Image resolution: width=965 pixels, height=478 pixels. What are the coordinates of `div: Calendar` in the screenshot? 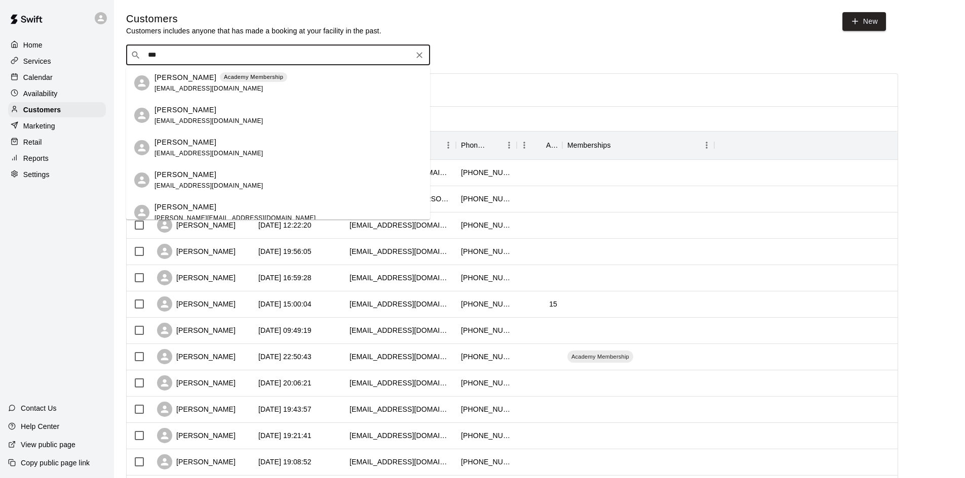 It's located at (57, 77).